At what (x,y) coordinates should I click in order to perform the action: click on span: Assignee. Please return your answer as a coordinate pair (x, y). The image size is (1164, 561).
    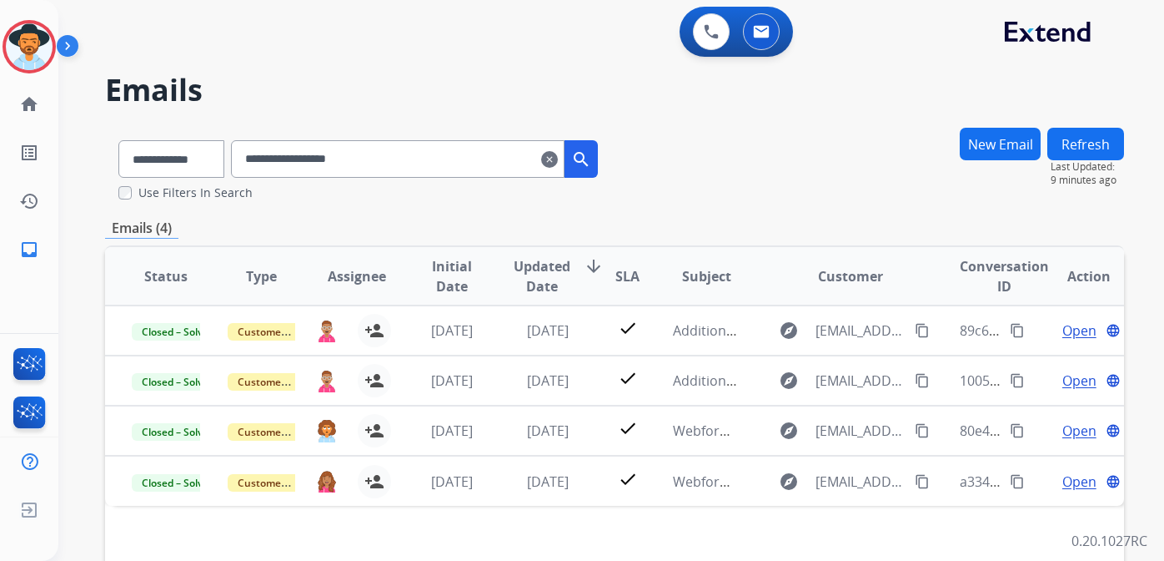
    Looking at the image, I should click on (357, 276).